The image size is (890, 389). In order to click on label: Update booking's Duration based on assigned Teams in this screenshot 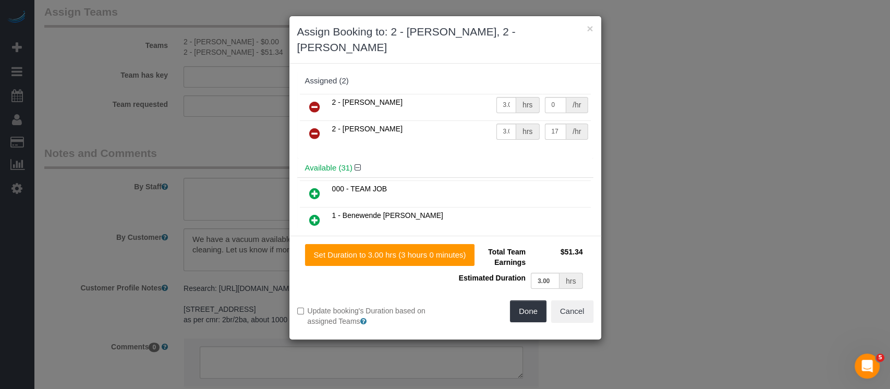, I will do `click(367, 316)`.